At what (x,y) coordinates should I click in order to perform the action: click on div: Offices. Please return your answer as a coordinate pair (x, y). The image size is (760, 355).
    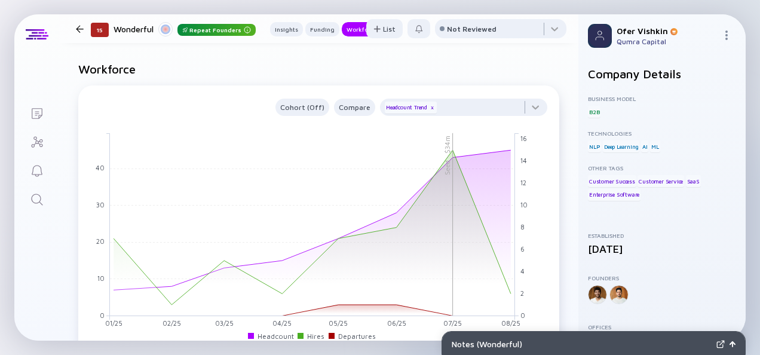
    Looking at the image, I should click on (662, 327).